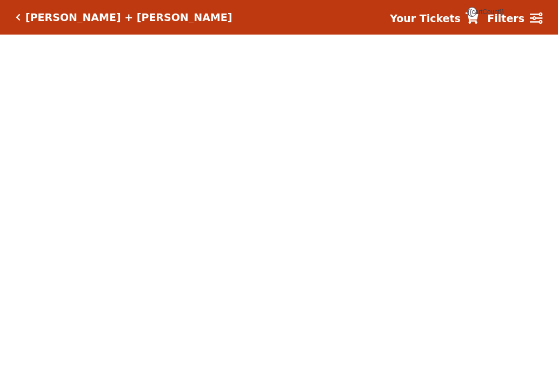 The height and width of the screenshot is (370, 558). Describe the element at coordinates (425, 18) in the screenshot. I see `strong: Your Tickets` at that location.